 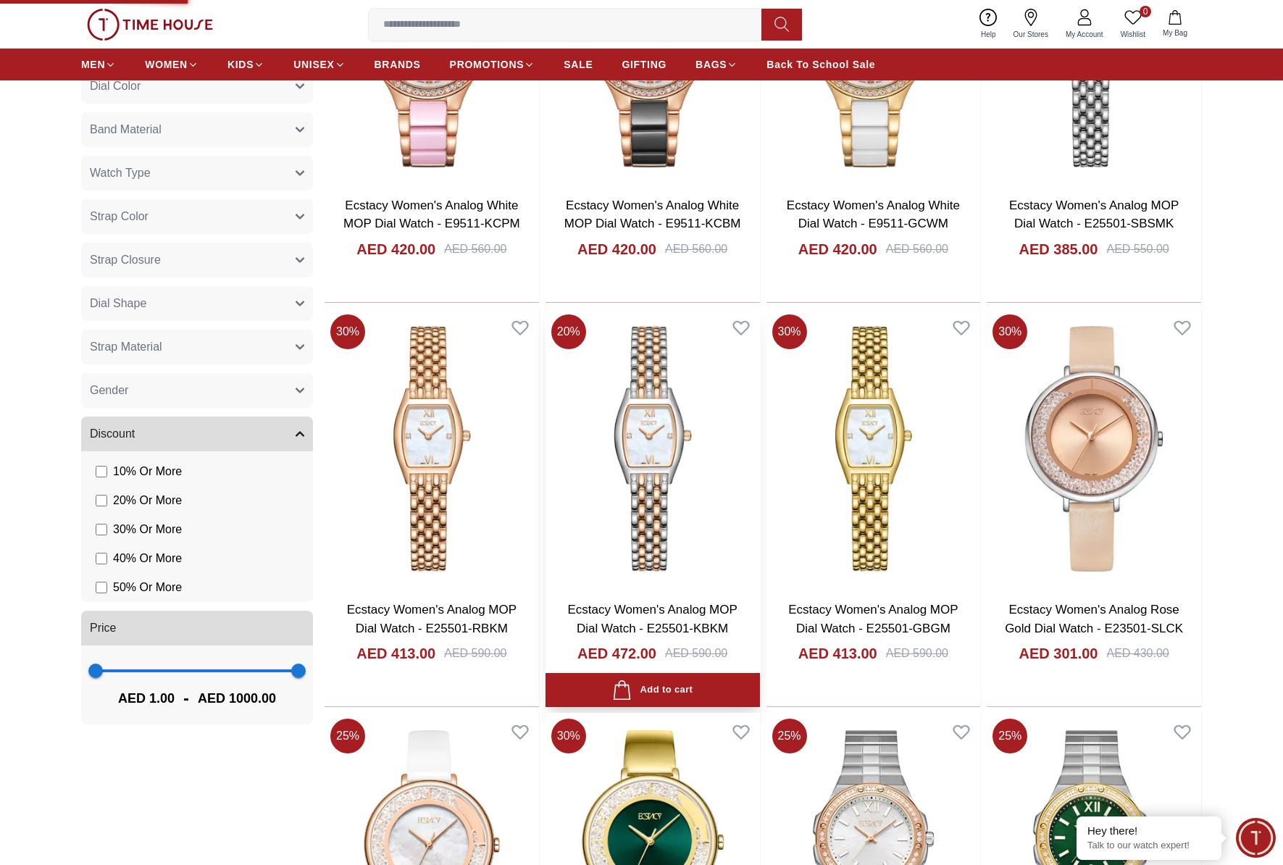 What do you see at coordinates (246, 64) in the screenshot?
I see `a: KIDS` at bounding box center [246, 64].